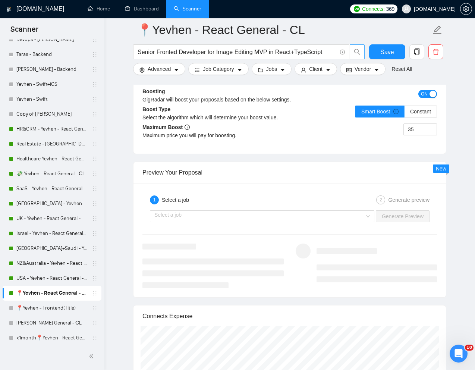 This screenshot has height=370, width=475. I want to click on a: dashboardDashboard, so click(142, 9).